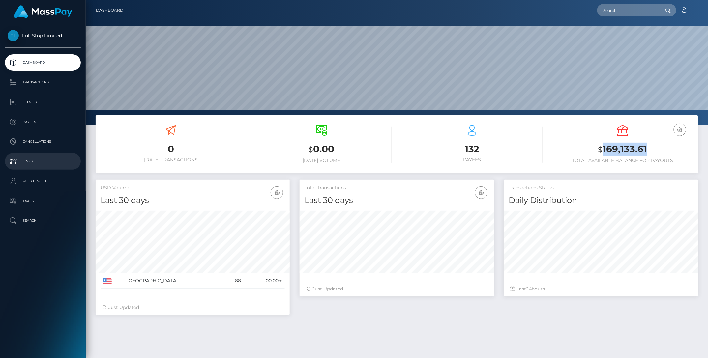  I want to click on span: Full Stop Limited, so click(43, 36).